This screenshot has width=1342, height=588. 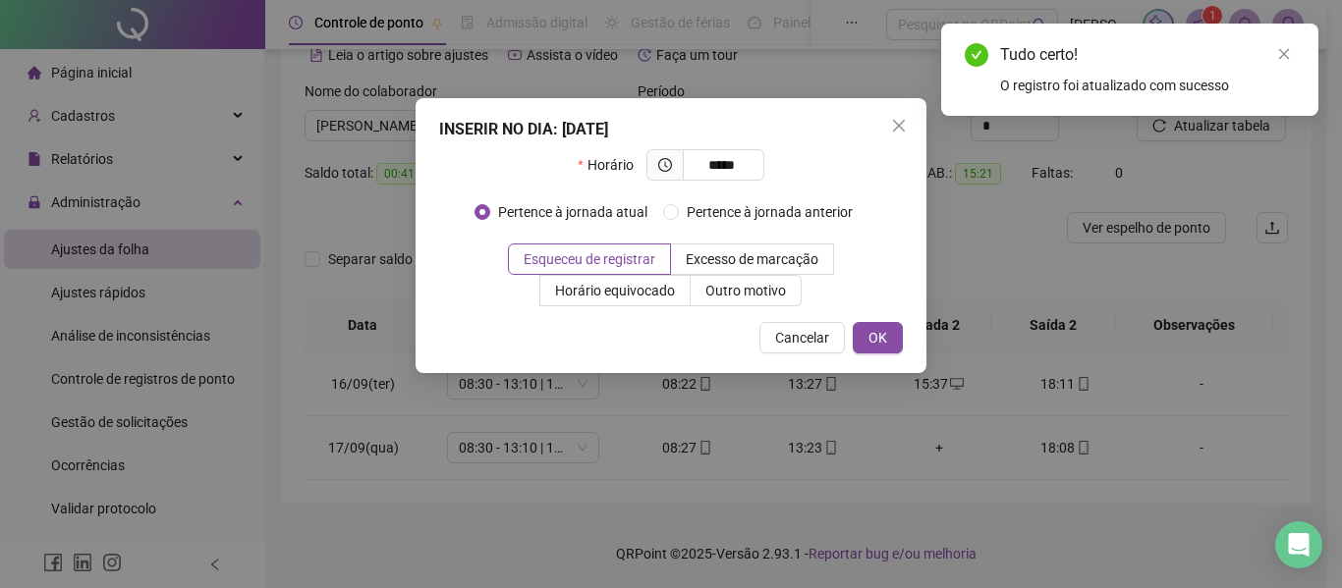 I want to click on div: O registro foi atualizado com sucesso, so click(x=1147, y=85).